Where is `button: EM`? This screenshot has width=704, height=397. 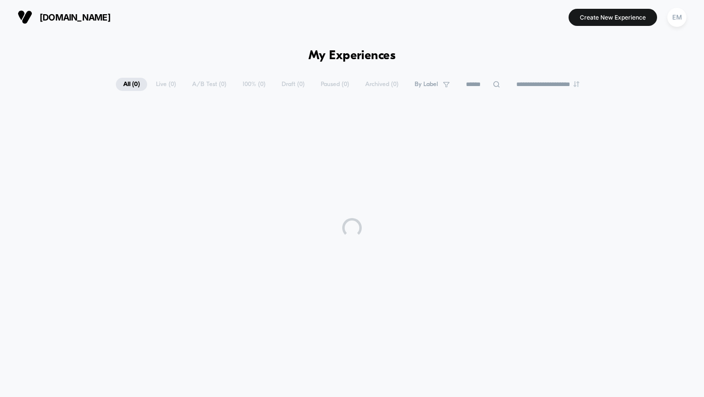 button: EM is located at coordinates (677, 17).